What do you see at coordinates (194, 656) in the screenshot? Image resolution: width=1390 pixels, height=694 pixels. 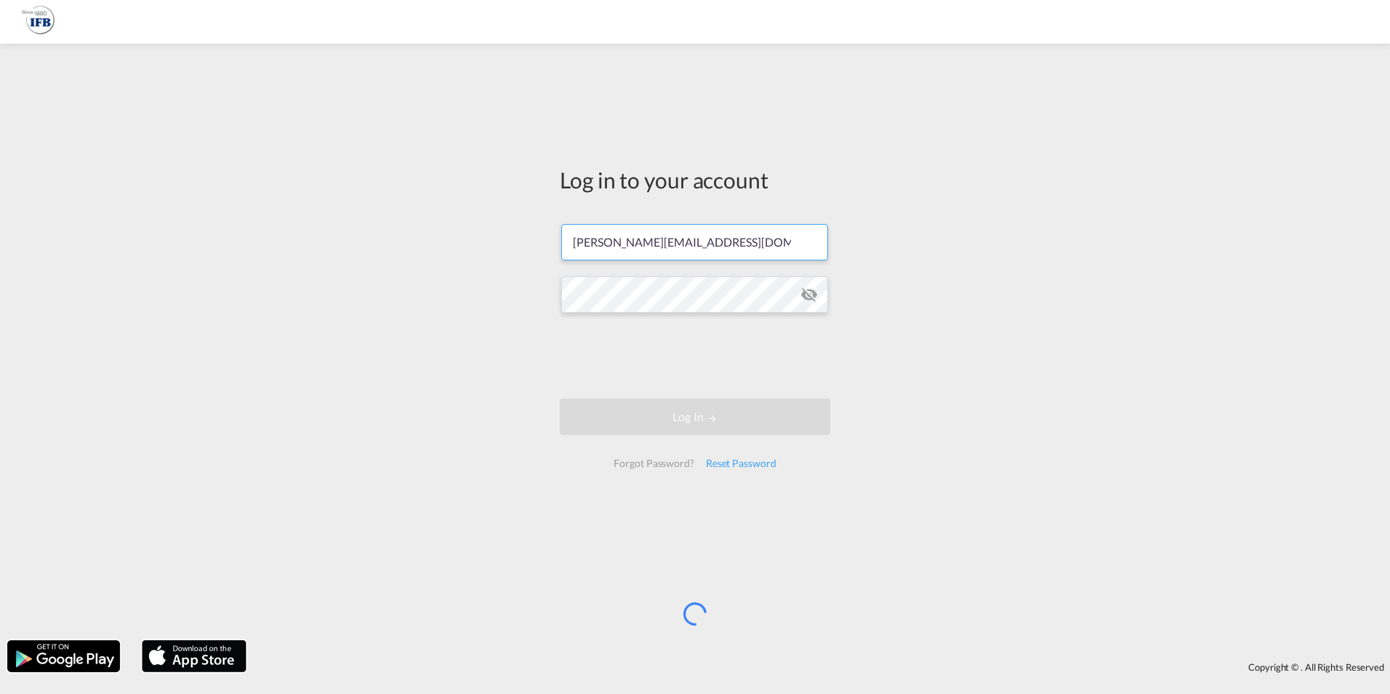 I see `img: apple.png` at bounding box center [194, 656].